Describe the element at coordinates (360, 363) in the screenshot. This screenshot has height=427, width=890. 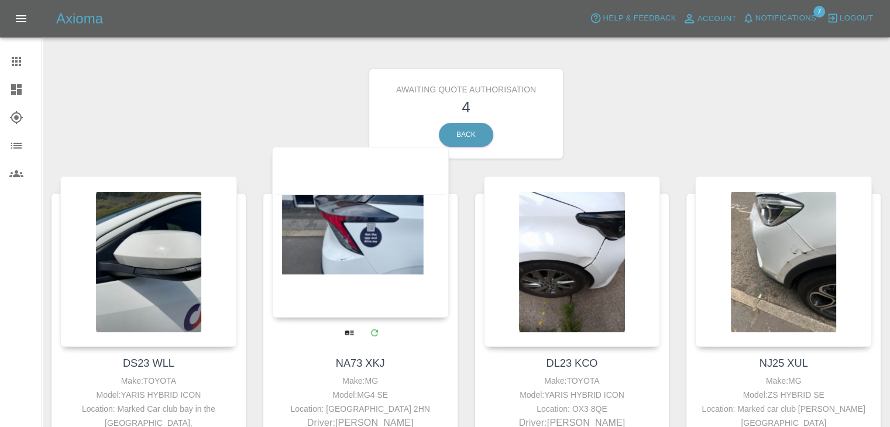
I see `a: NA73 XKJ` at that location.